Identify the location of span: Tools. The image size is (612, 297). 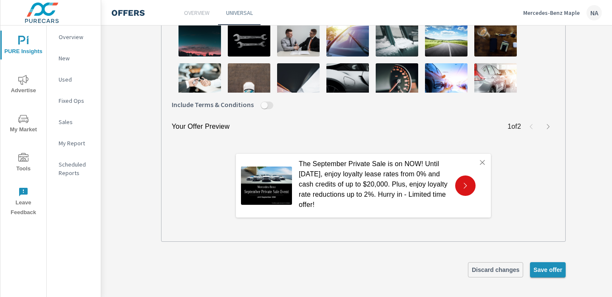
(23, 163).